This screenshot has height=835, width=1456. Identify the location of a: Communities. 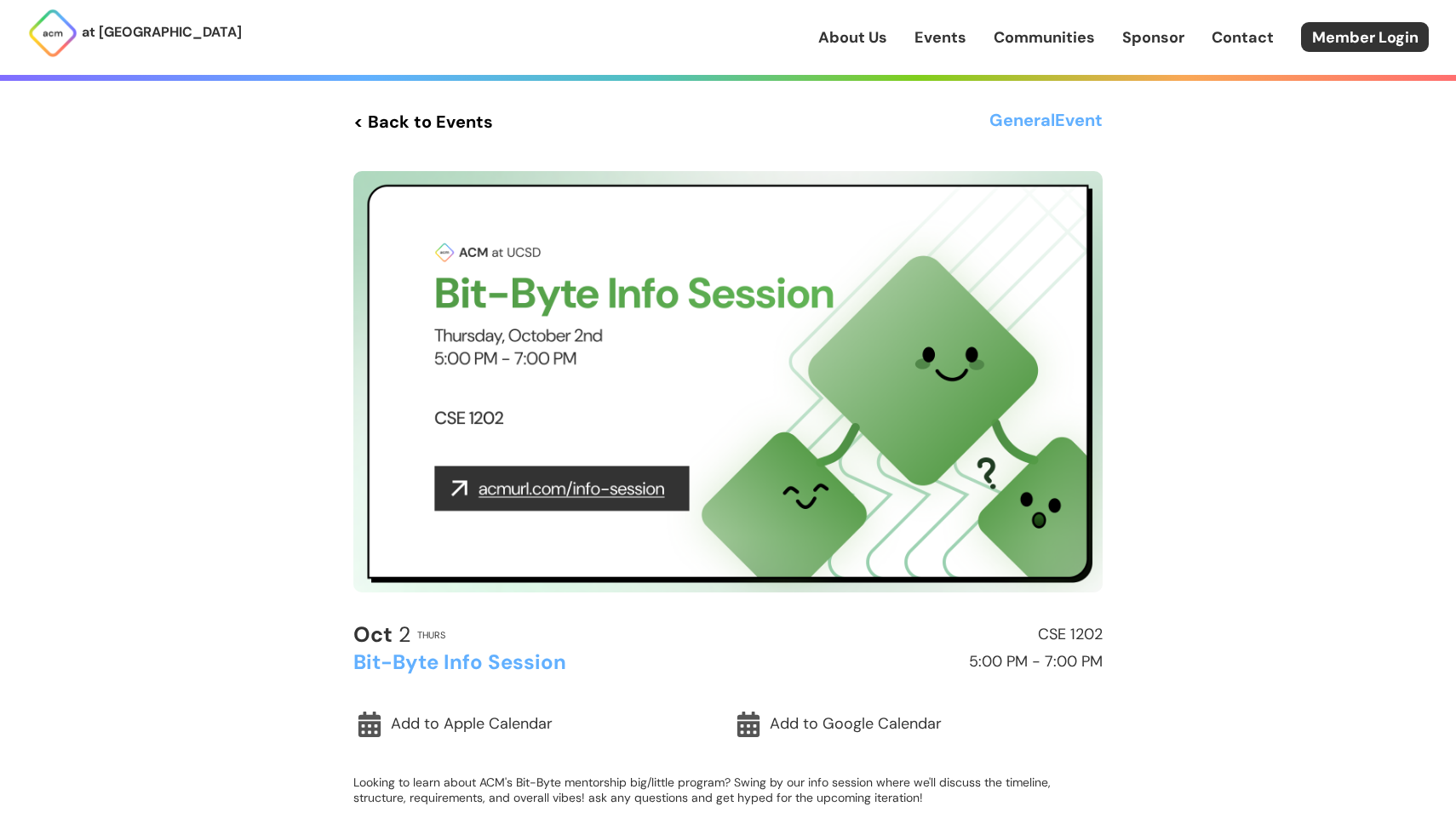
(1044, 38).